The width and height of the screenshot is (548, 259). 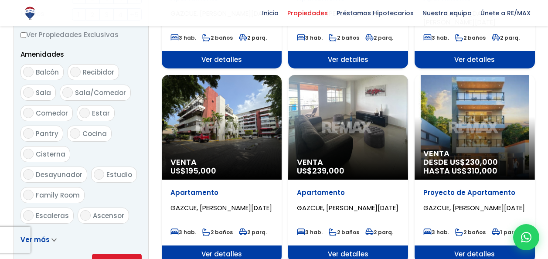 I want to click on input: Ascensor, so click(x=86, y=216).